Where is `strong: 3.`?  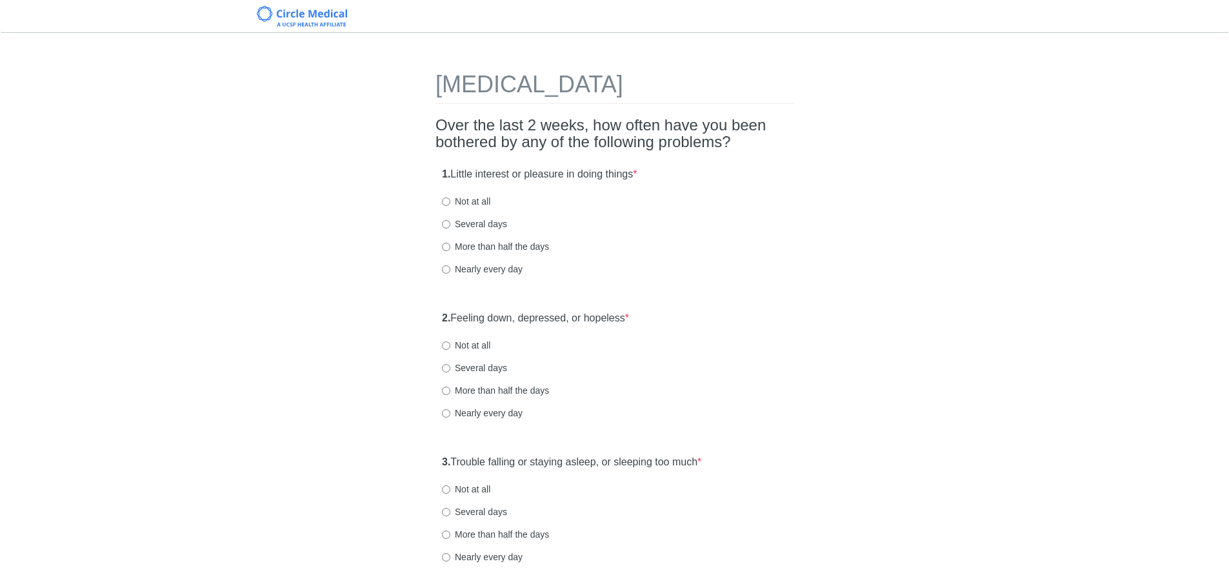
strong: 3. is located at coordinates (446, 461).